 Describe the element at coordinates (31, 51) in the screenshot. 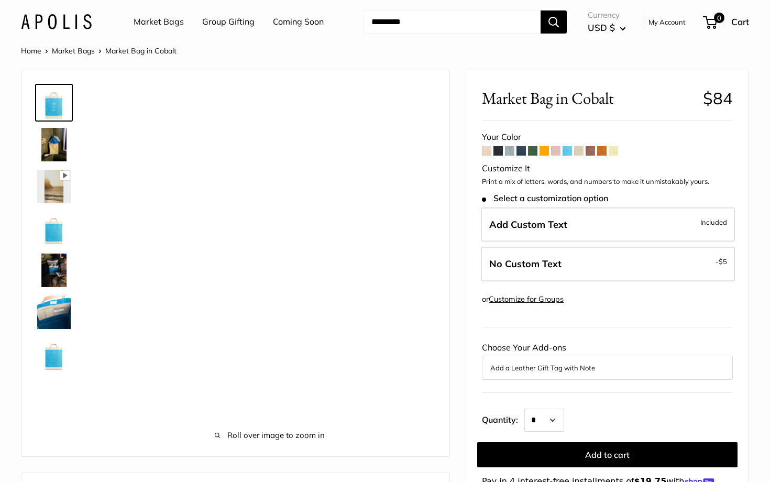

I see `a: Home` at that location.